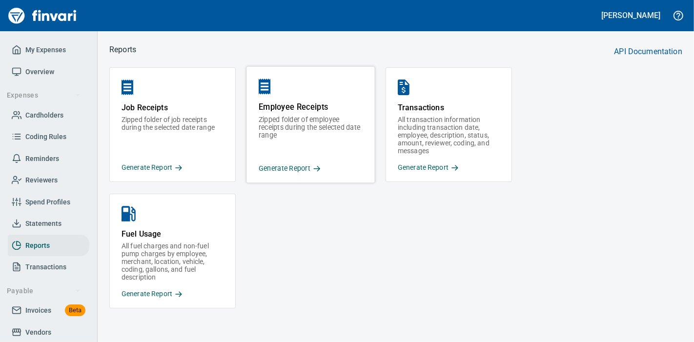 This screenshot has width=694, height=342. Describe the element at coordinates (42, 16) in the screenshot. I see `img: Finvari` at that location.